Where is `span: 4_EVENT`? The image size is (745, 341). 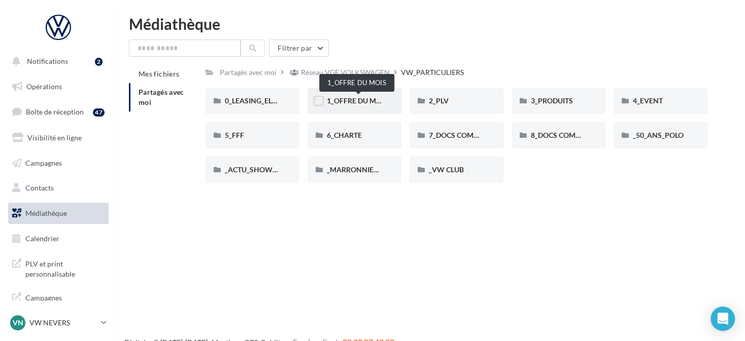 span: 4_EVENT is located at coordinates (647, 100).